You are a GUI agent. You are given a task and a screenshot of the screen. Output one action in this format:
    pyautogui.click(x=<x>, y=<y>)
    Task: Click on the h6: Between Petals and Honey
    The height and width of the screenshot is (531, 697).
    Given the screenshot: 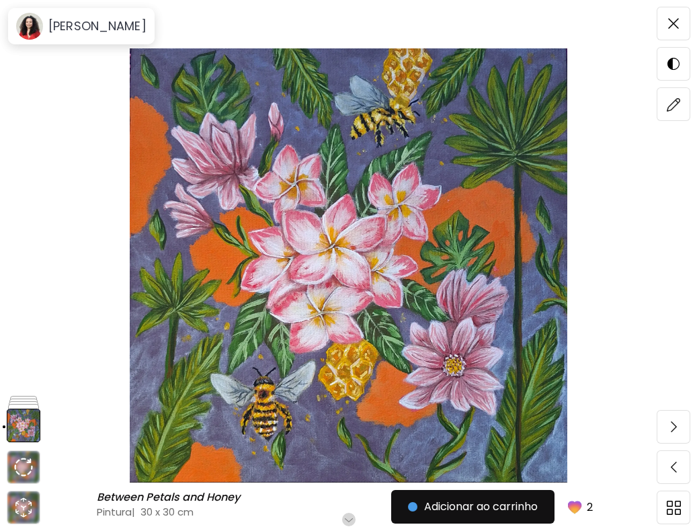 What is the action you would take?
    pyautogui.click(x=170, y=498)
    